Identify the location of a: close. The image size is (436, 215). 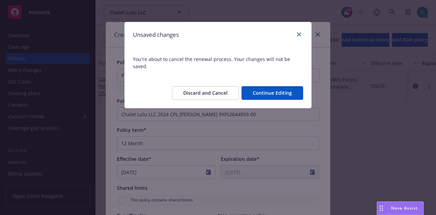
(299, 34).